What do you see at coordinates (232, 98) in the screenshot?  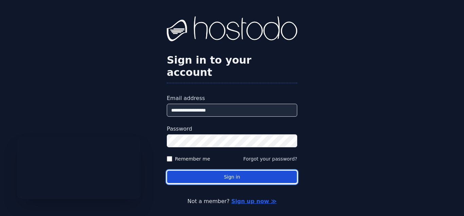 I see `label: Email address` at bounding box center [232, 98].